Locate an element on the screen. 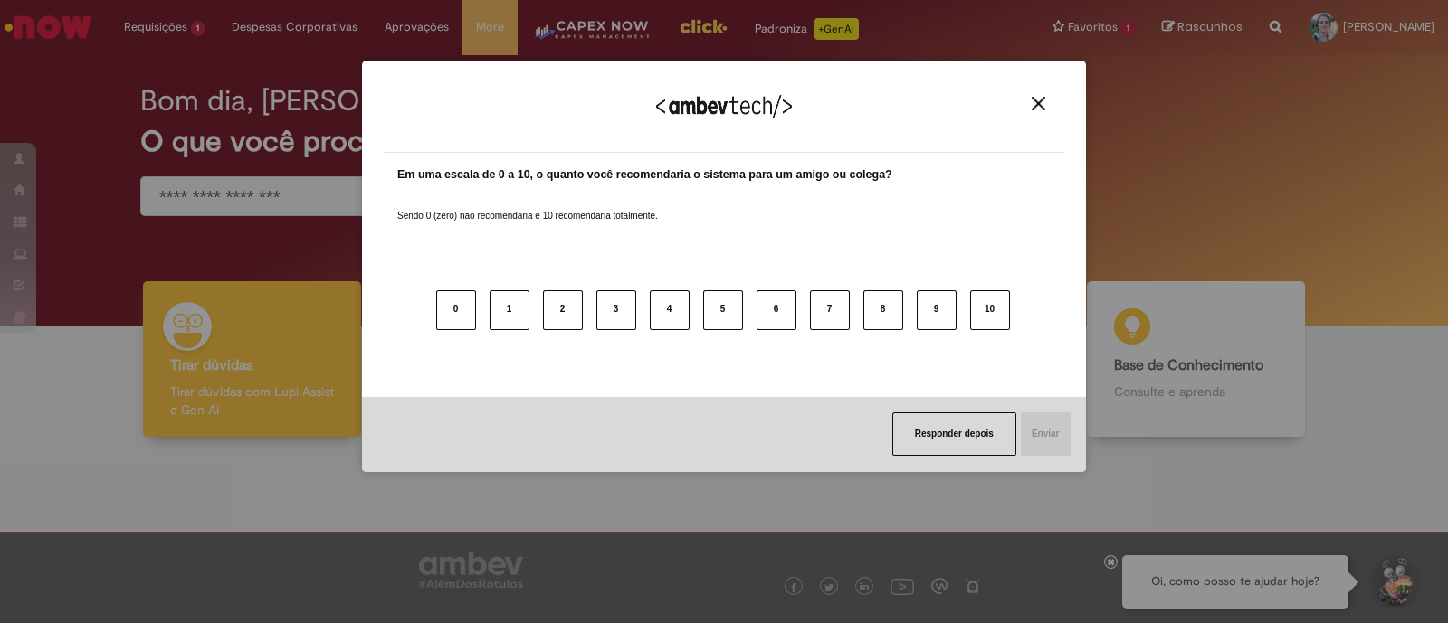 This screenshot has width=1448, height=623. button: 4 is located at coordinates (670, 310).